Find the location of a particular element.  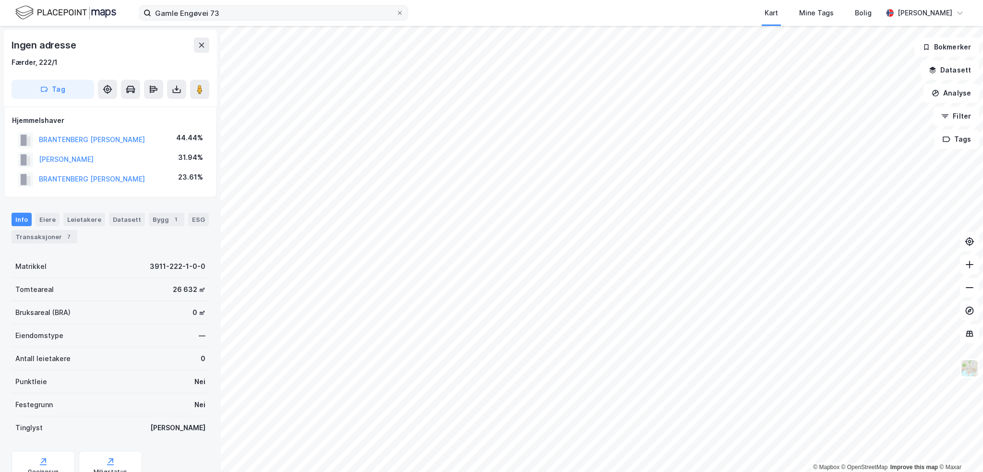

button: Analyse is located at coordinates (951, 93).